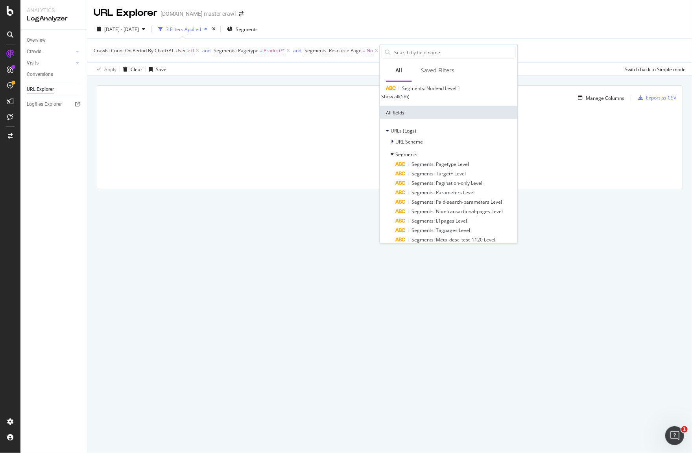 Image resolution: width=692 pixels, height=453 pixels. What do you see at coordinates (53, 18) in the screenshot?
I see `div: LogAnalyzer` at bounding box center [53, 18].